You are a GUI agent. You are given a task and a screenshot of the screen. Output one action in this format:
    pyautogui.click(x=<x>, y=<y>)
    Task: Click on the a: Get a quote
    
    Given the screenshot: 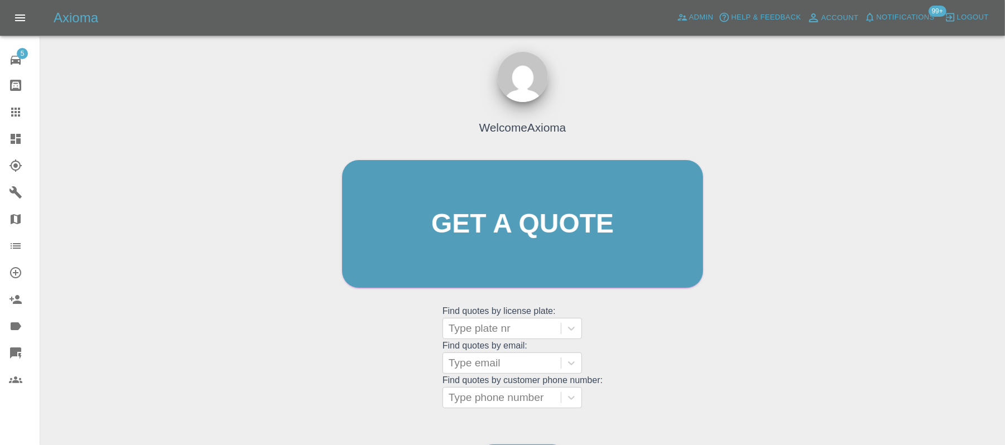 What is the action you would take?
    pyautogui.click(x=522, y=224)
    